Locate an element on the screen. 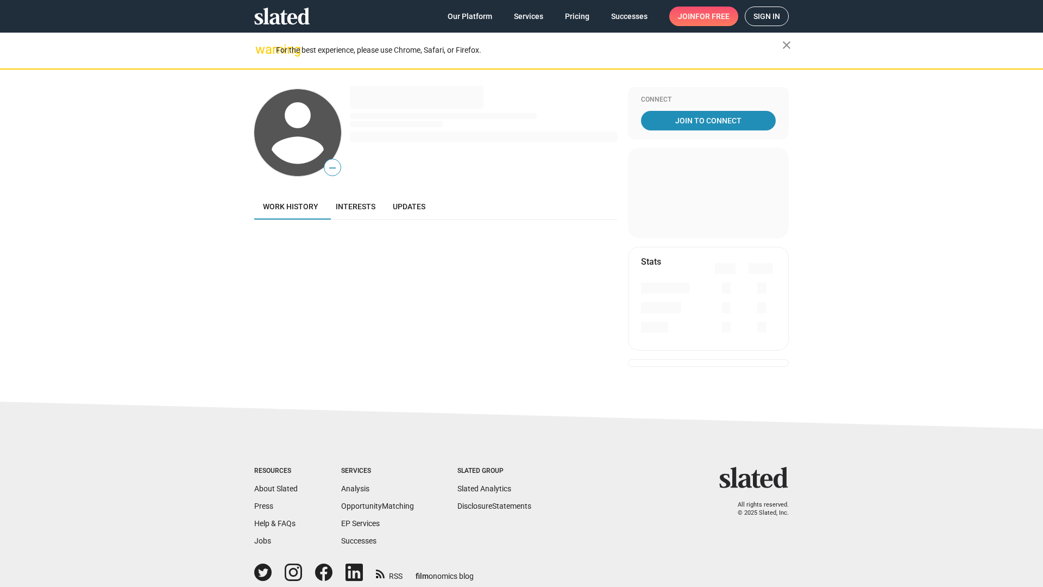 Image resolution: width=1043 pixels, height=587 pixels. span: Services is located at coordinates (528, 16).